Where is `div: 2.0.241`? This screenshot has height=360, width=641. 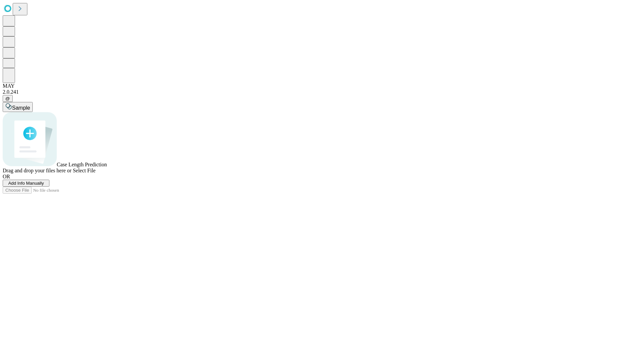
div: 2.0.241 is located at coordinates (320, 92).